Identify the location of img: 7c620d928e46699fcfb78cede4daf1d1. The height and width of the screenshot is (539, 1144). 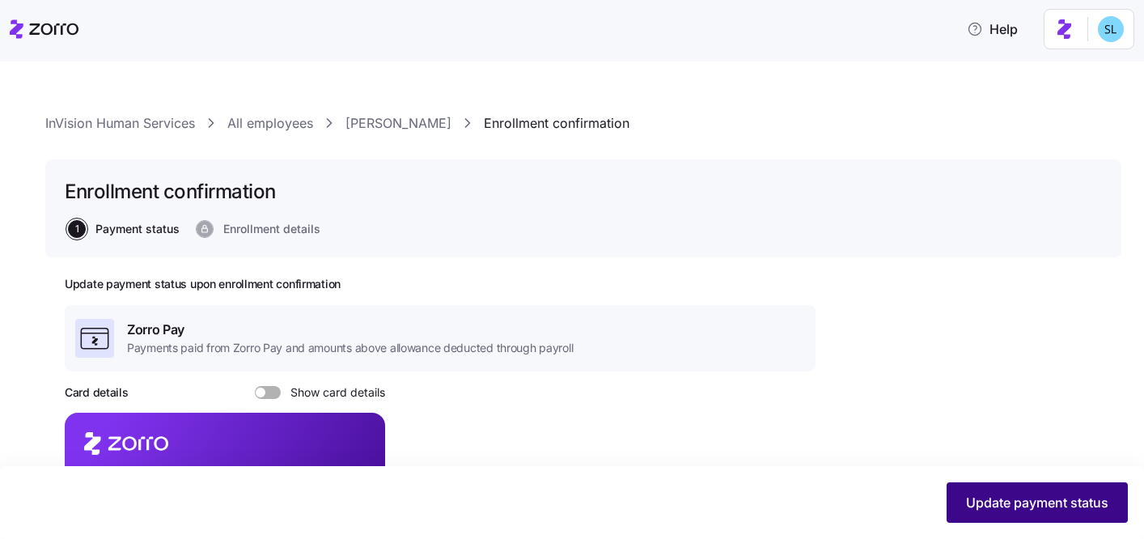
(1110, 29).